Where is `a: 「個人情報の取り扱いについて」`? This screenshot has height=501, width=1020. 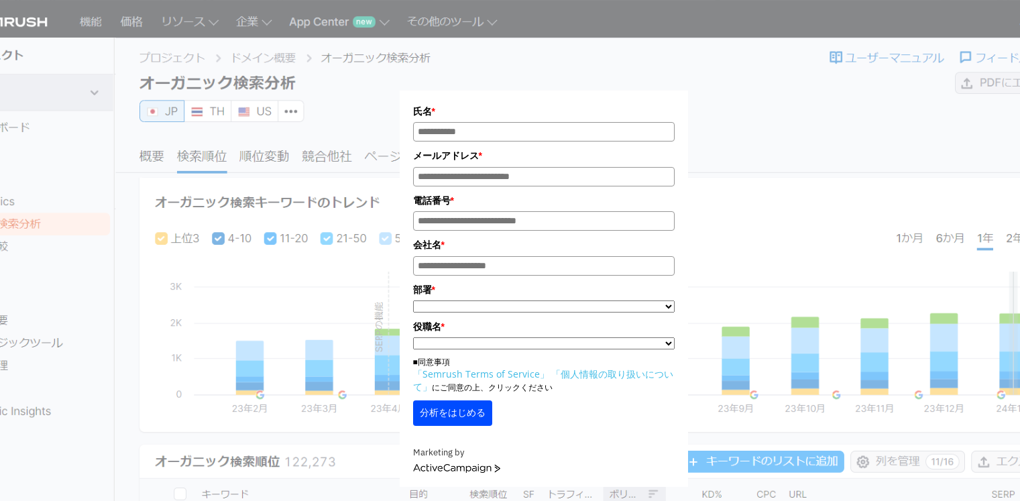
a: 「個人情報の取り扱いについて」 is located at coordinates (543, 380).